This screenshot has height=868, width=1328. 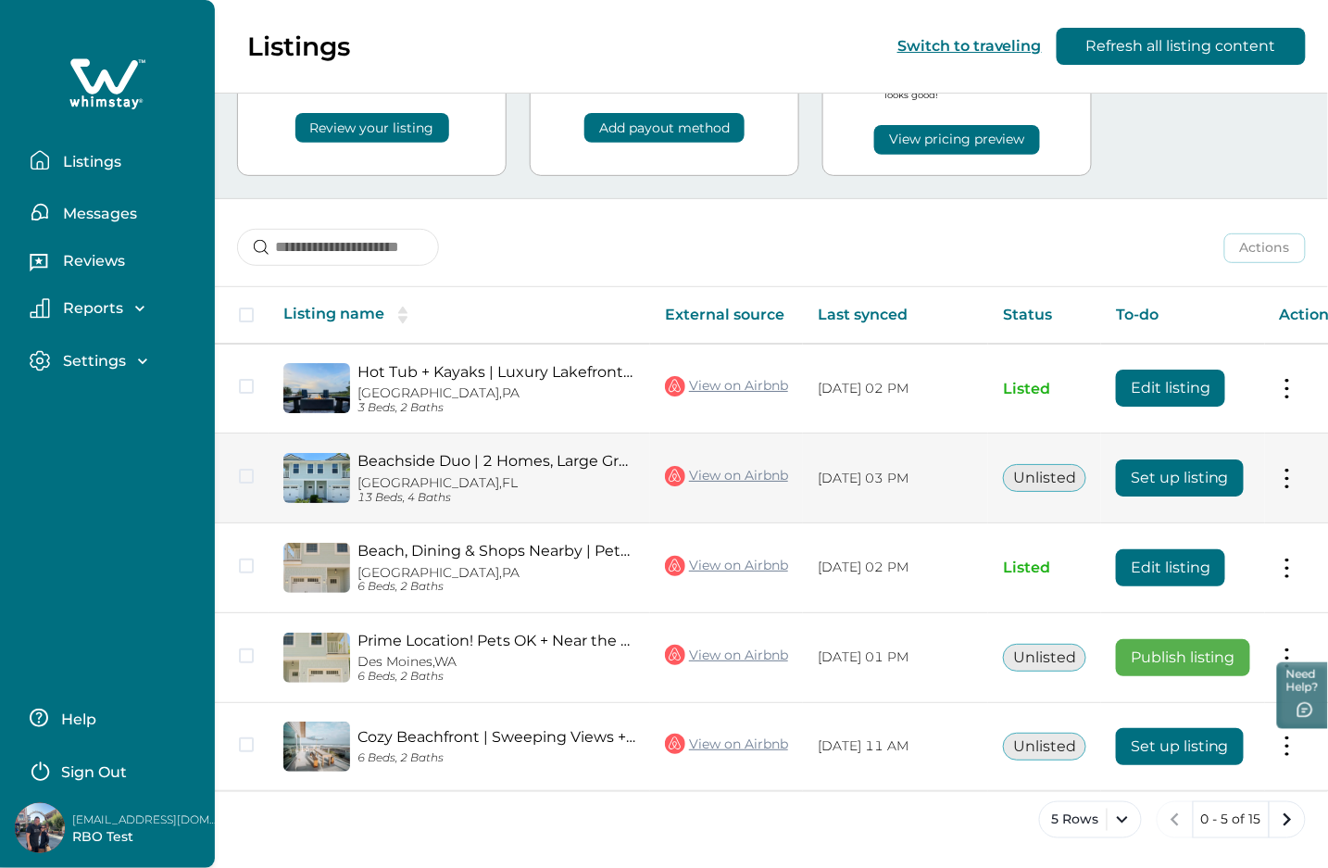 I want to click on button: Add payout method, so click(x=664, y=128).